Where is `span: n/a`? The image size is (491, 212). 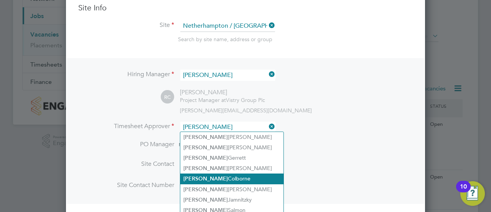 span: n/a is located at coordinates (183, 144).